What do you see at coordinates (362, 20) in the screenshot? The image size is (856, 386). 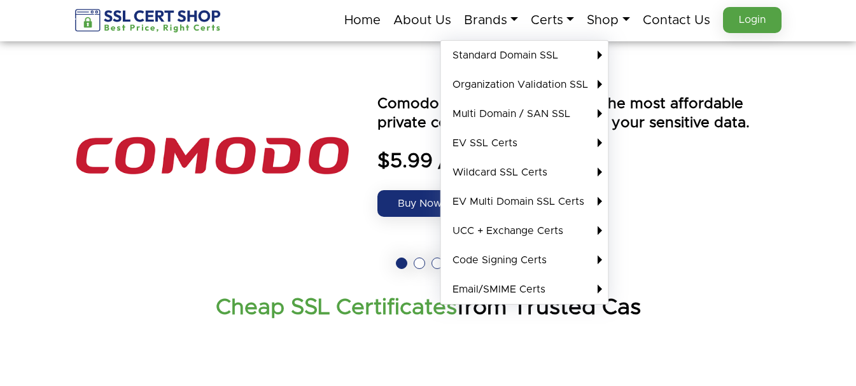 I see `a: Home` at bounding box center [362, 20].